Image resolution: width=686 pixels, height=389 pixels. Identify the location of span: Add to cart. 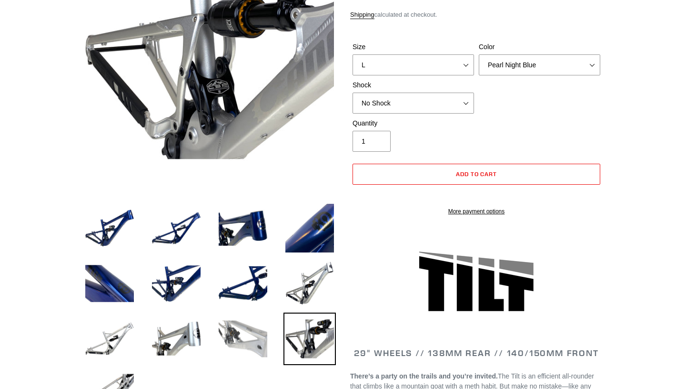
(477, 174).